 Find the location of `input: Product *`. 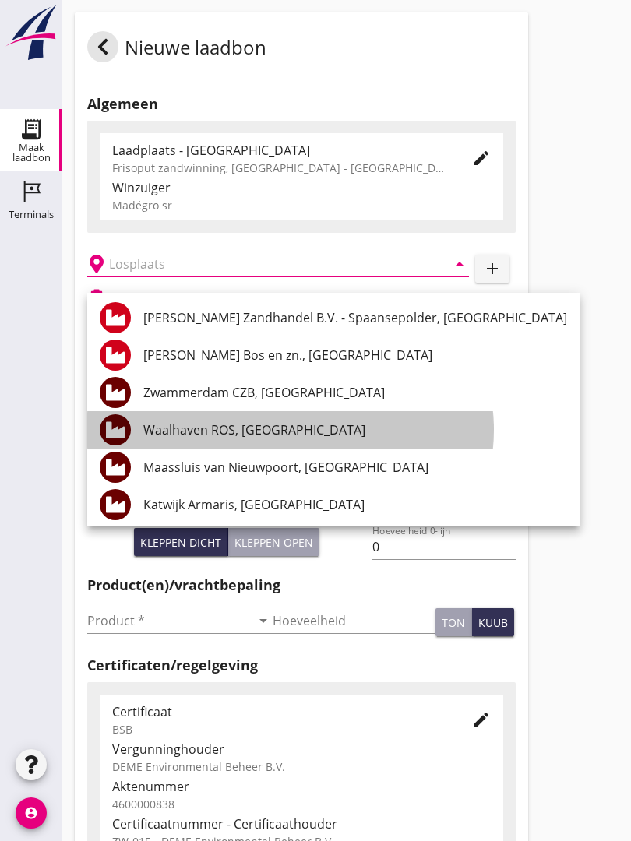

input: Product * is located at coordinates (169, 621).